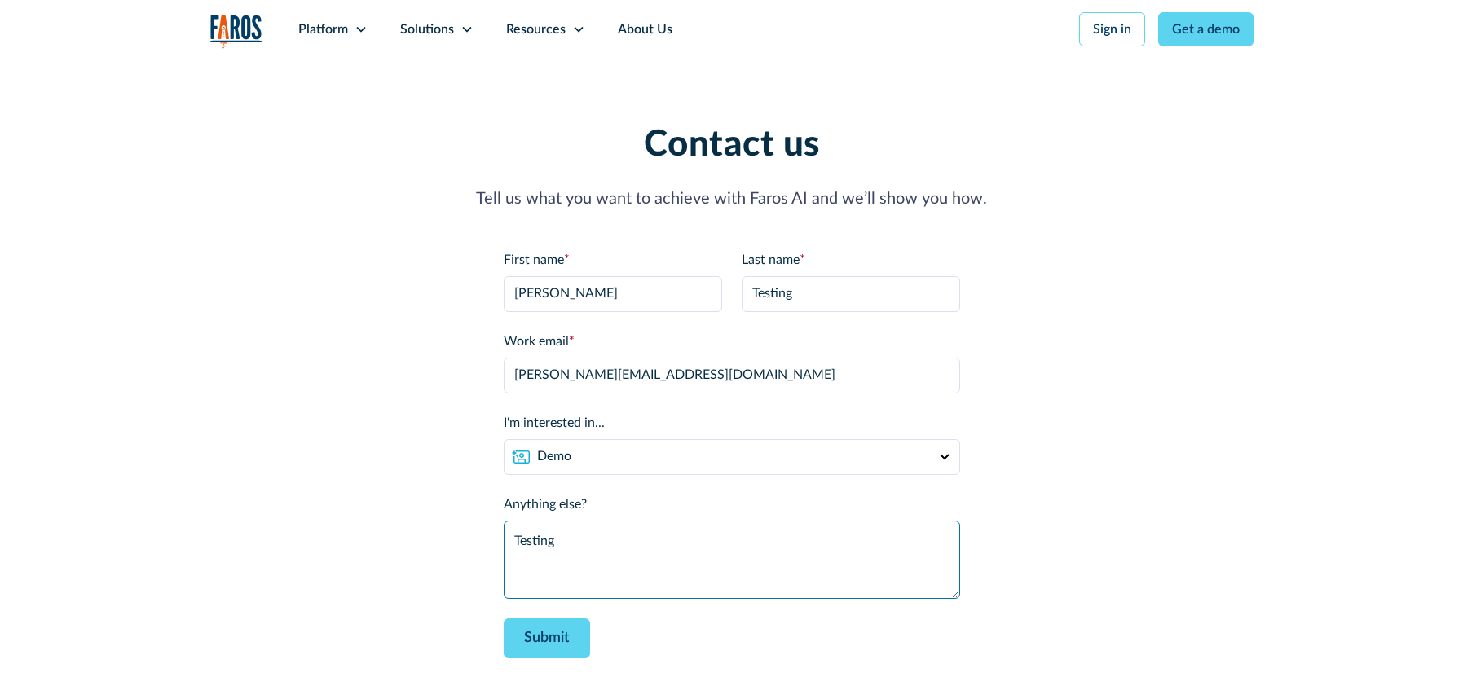 The height and width of the screenshot is (690, 1463). I want to click on label: I'm interested in..., so click(732, 423).